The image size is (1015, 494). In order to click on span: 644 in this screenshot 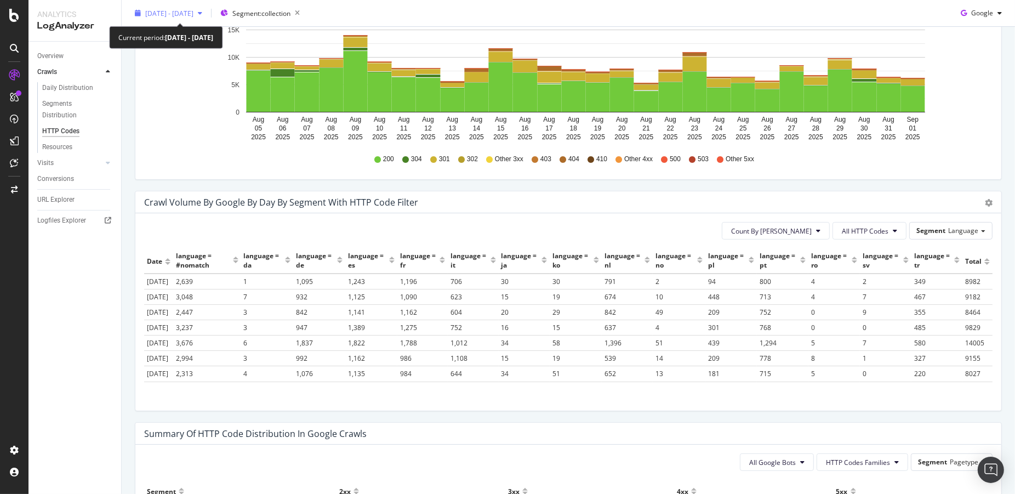, I will do `click(456, 373)`.